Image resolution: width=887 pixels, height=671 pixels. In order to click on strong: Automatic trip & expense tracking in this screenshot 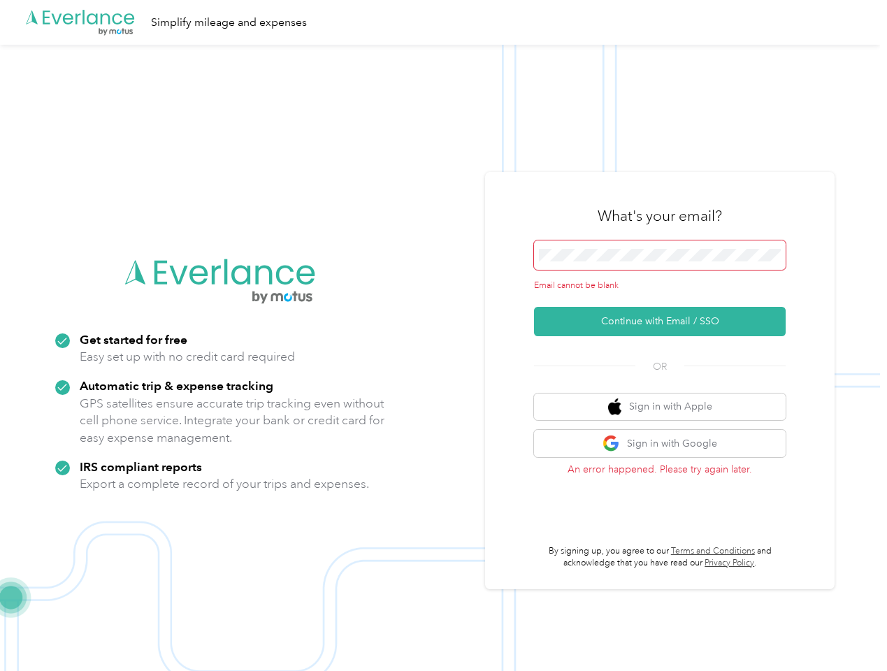, I will do `click(176, 385)`.